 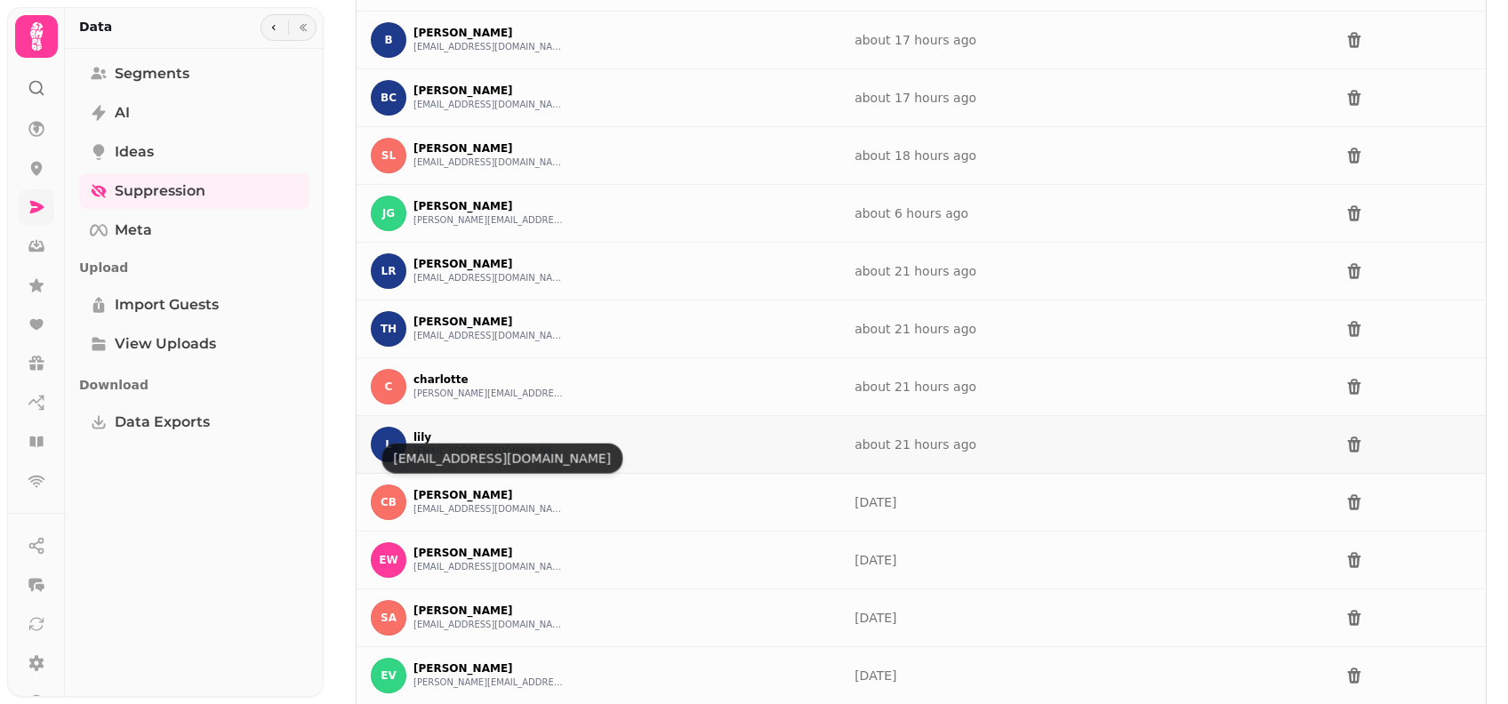 I want to click on span: lR, so click(x=389, y=271).